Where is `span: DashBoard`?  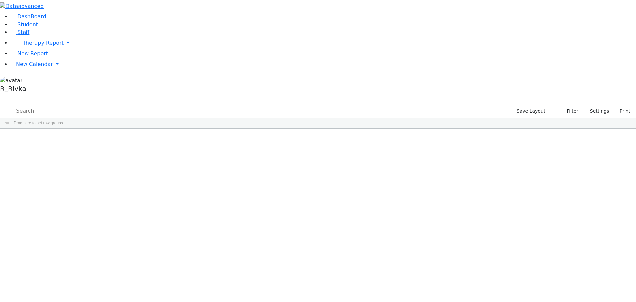
span: DashBoard is located at coordinates (32, 16).